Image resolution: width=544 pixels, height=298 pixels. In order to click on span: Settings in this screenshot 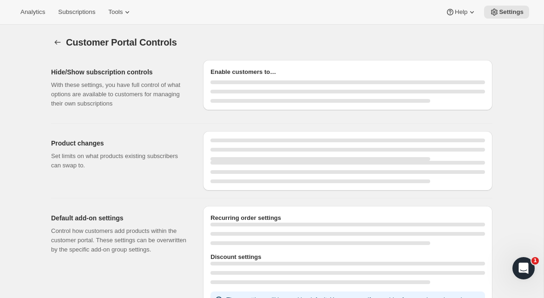, I will do `click(511, 12)`.